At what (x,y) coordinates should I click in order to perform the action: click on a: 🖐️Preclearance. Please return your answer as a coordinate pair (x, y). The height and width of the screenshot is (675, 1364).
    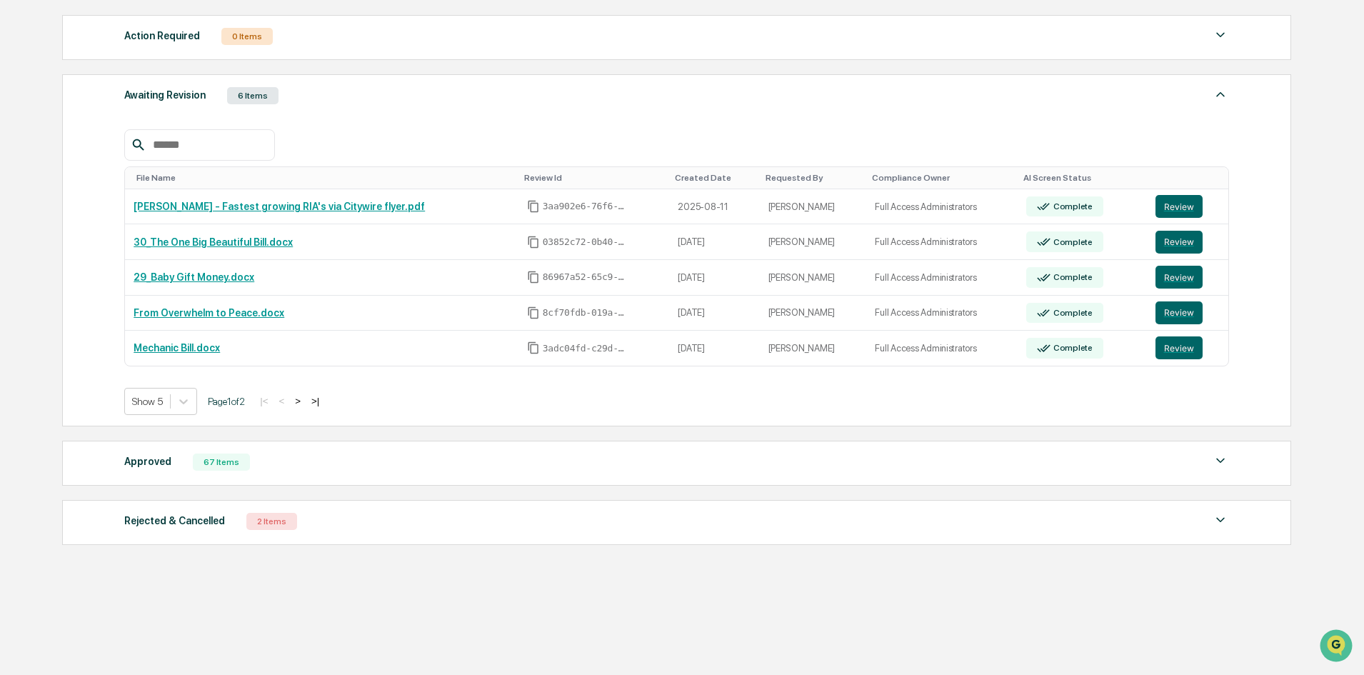
    Looking at the image, I should click on (53, 187).